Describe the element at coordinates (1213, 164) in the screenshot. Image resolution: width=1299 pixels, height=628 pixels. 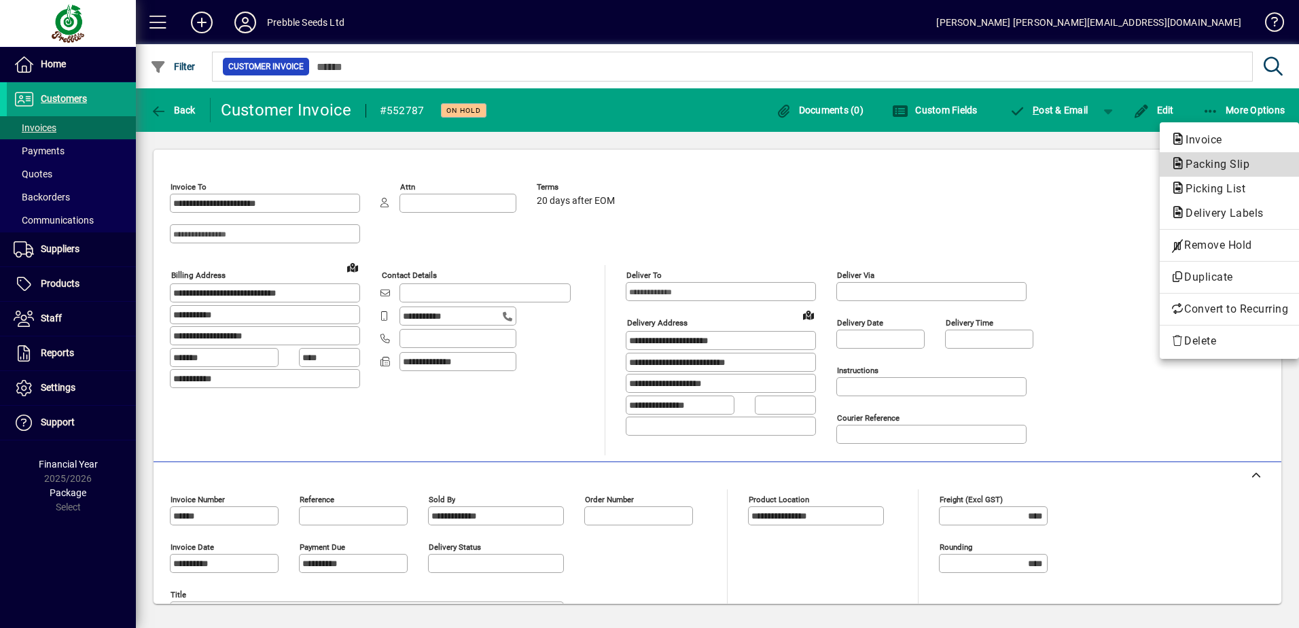
I see `span: Packing Slip` at that location.